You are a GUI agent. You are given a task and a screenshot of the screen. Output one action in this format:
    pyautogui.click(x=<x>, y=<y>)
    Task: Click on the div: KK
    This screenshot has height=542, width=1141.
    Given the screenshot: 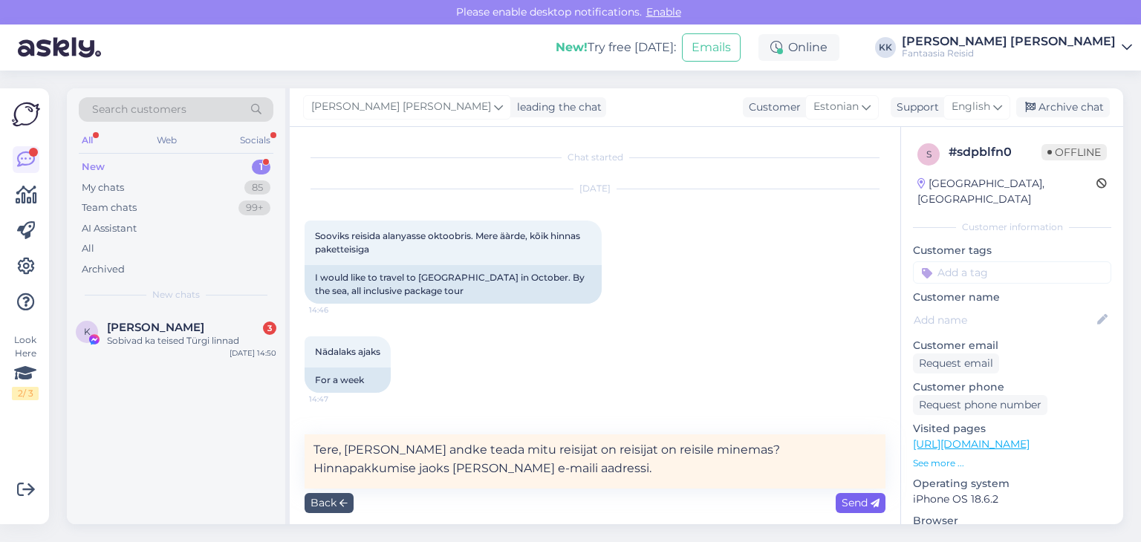 What is the action you would take?
    pyautogui.click(x=885, y=48)
    